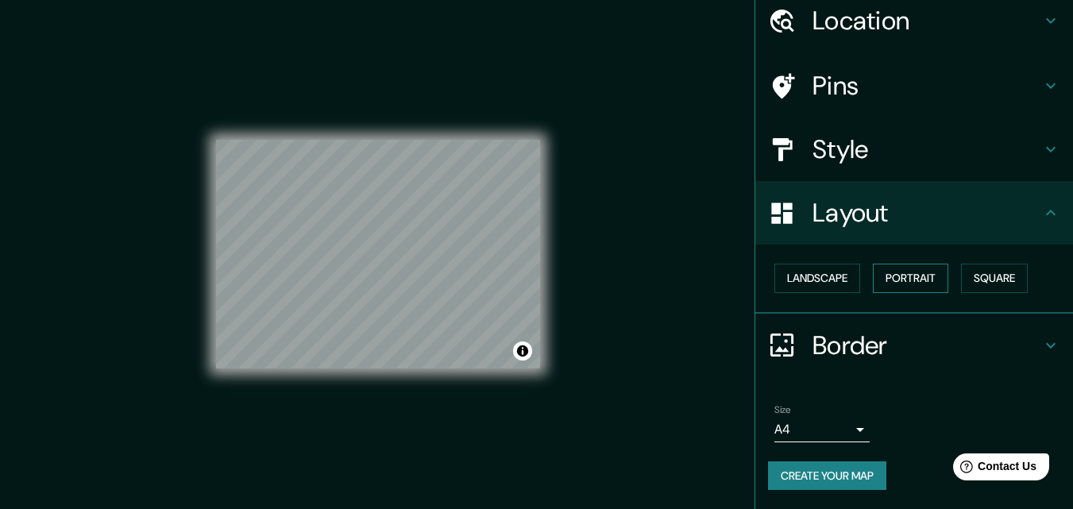  Describe the element at coordinates (817, 278) in the screenshot. I see `button: Landscape` at that location.